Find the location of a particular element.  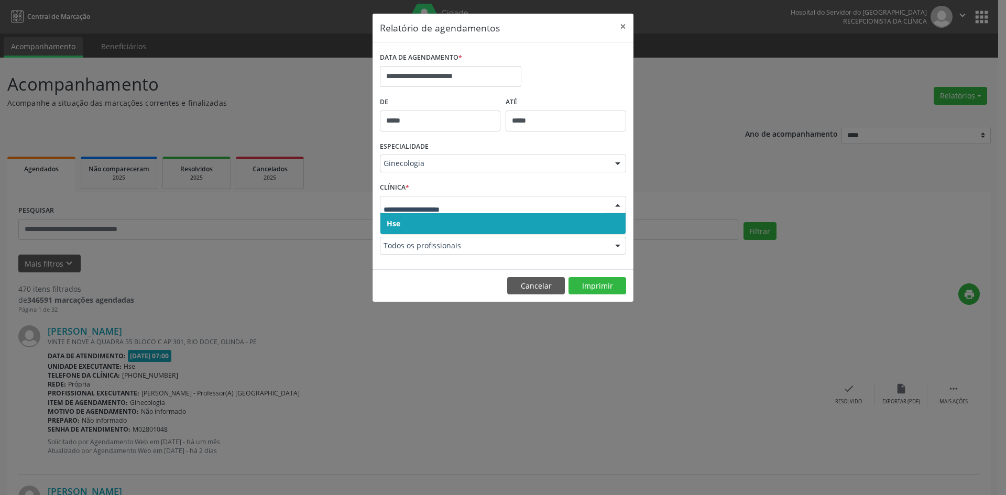

label: DATA DE AGENDAMENTO is located at coordinates (421, 58).